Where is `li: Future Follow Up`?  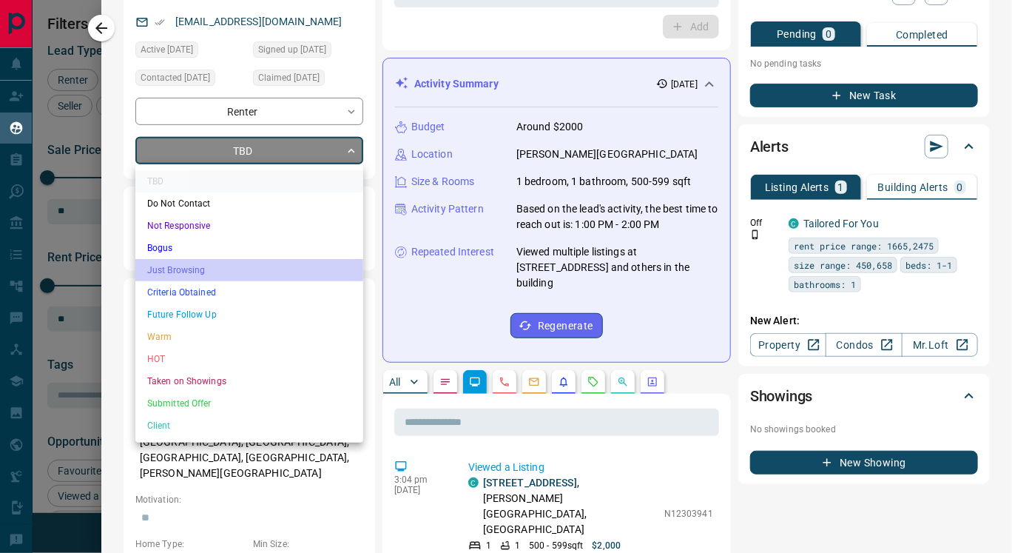
li: Future Follow Up is located at coordinates (249, 314).